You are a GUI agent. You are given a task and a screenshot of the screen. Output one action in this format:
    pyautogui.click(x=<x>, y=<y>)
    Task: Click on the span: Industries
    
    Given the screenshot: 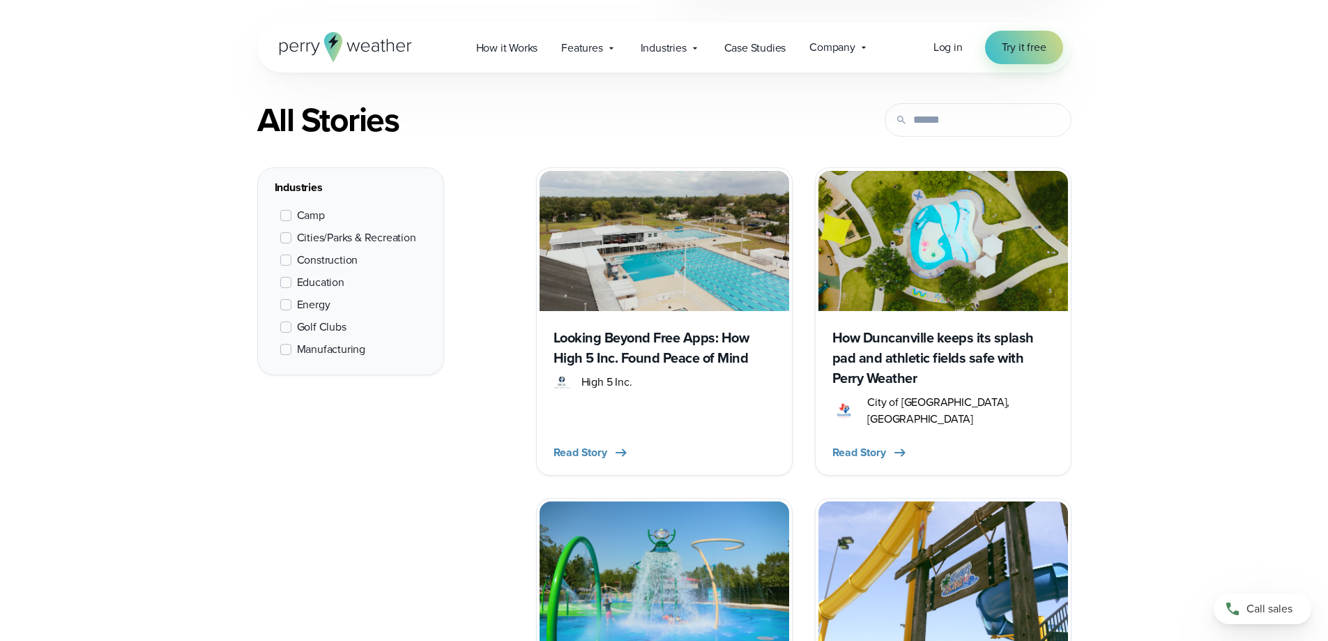 What is the action you would take?
    pyautogui.click(x=664, y=48)
    